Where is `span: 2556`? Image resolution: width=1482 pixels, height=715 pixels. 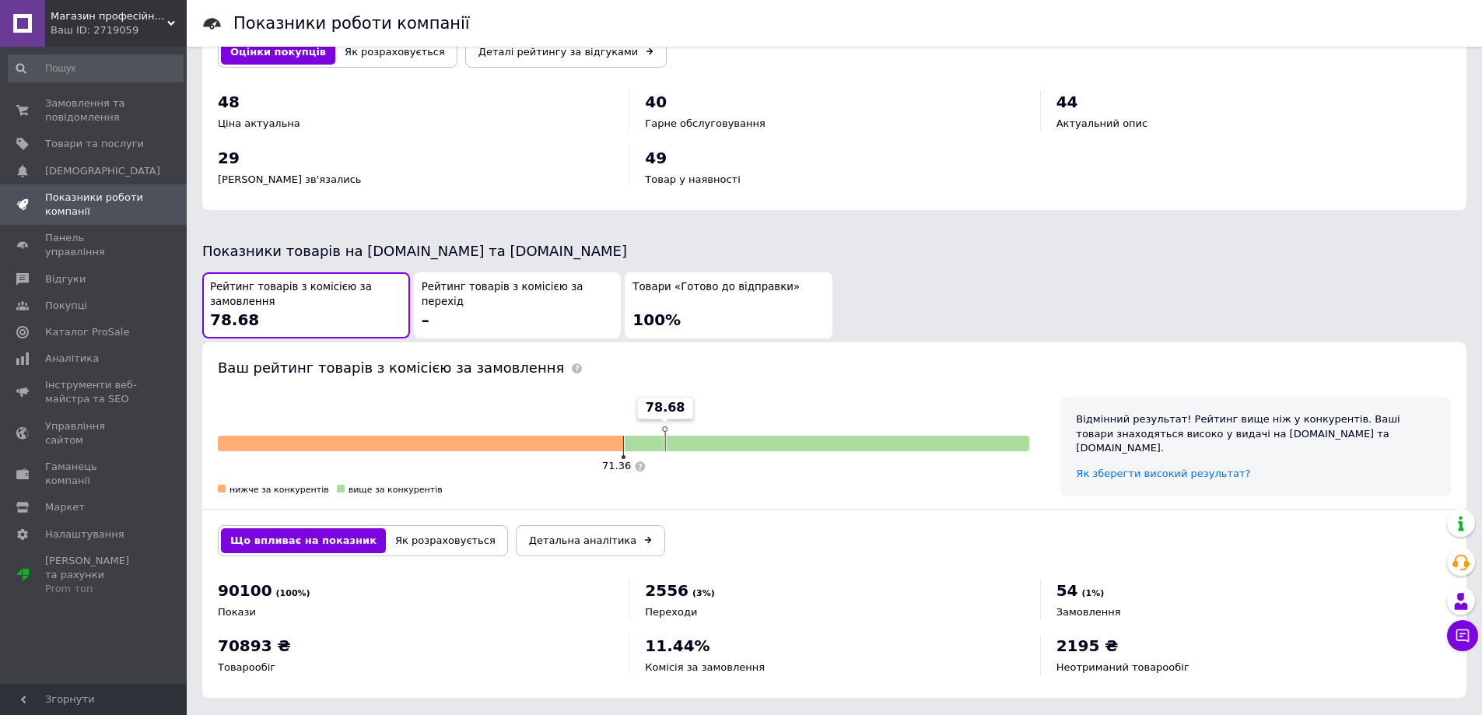
span: 2556 is located at coordinates (666, 590).